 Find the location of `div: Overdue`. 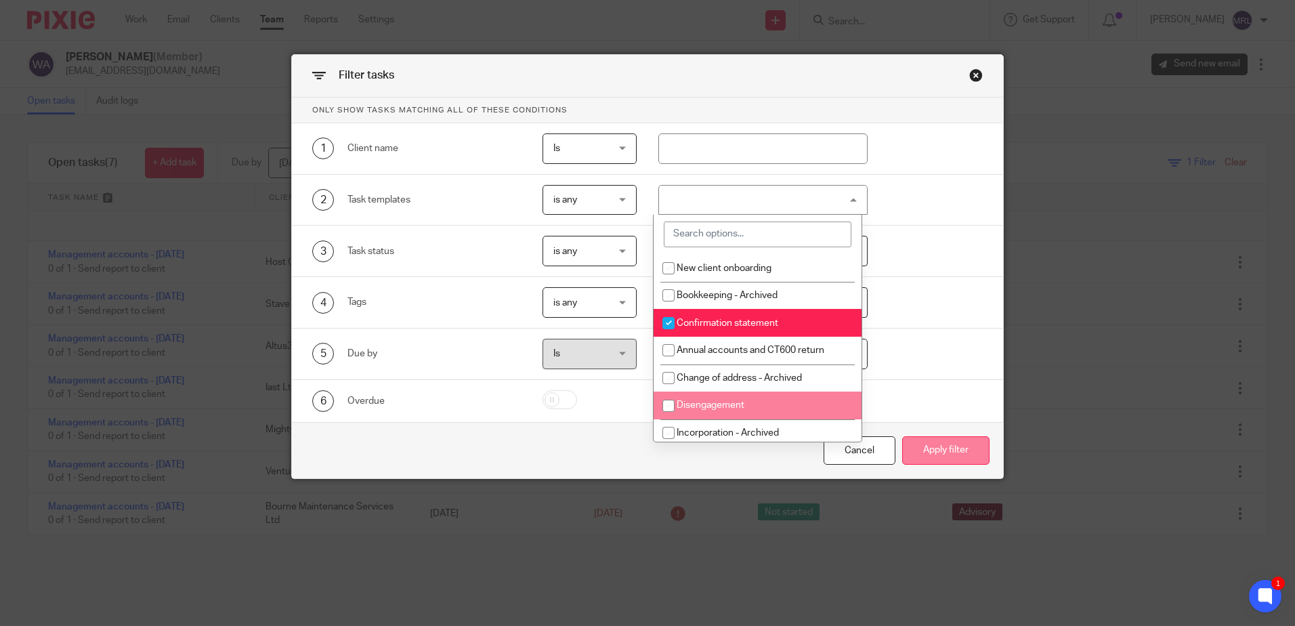

div: Overdue is located at coordinates (434, 401).